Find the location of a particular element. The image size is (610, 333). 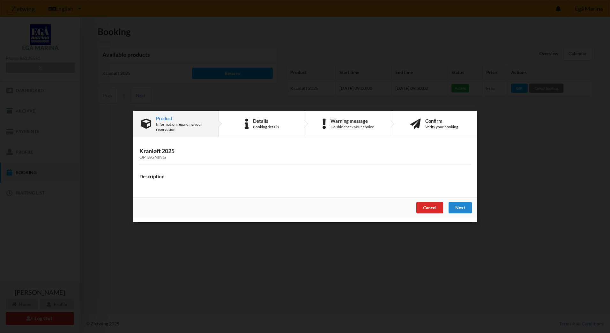

div: Booking details is located at coordinates (266, 127).